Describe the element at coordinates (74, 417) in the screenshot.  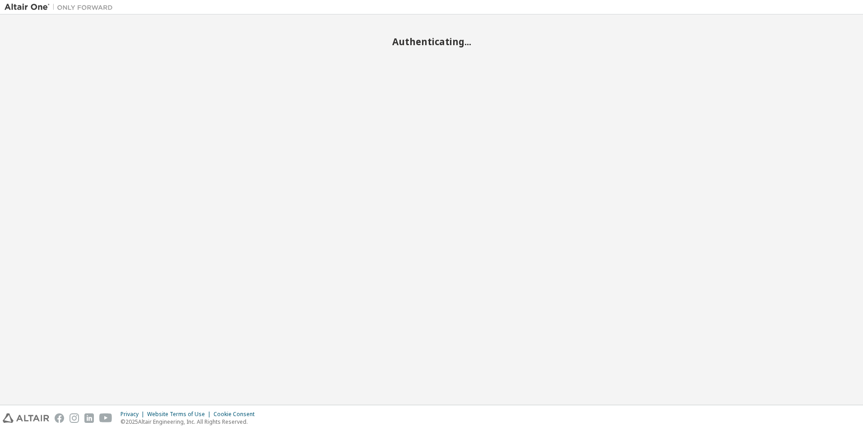
I see `img: instagram.svg` at that location.